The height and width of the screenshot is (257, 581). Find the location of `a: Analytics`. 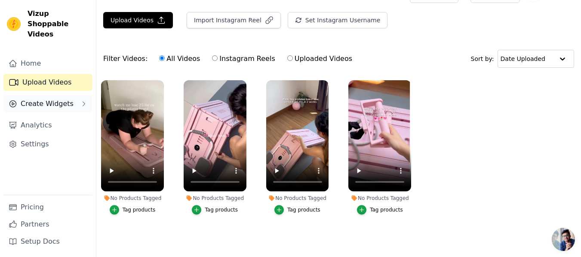

a: Analytics is located at coordinates (48, 125).